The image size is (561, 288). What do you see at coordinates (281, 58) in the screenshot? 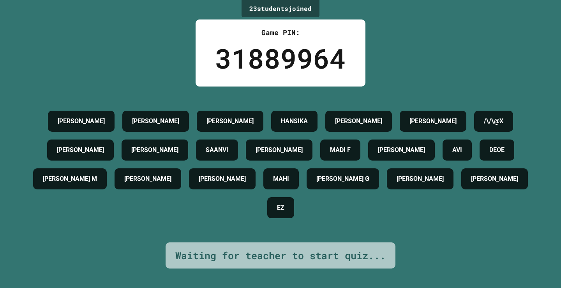
I see `div: 31889964` at bounding box center [281, 58].